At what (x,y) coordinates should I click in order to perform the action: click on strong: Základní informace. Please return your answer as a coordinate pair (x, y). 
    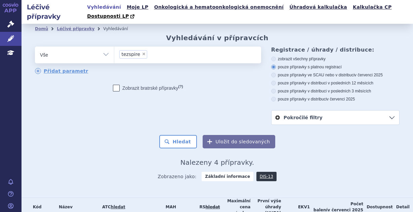
    Looking at the image, I should click on (227, 177).